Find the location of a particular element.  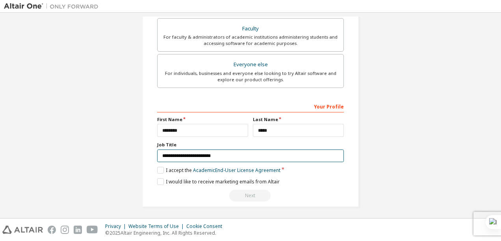

img: Altair One is located at coordinates (53, 6).